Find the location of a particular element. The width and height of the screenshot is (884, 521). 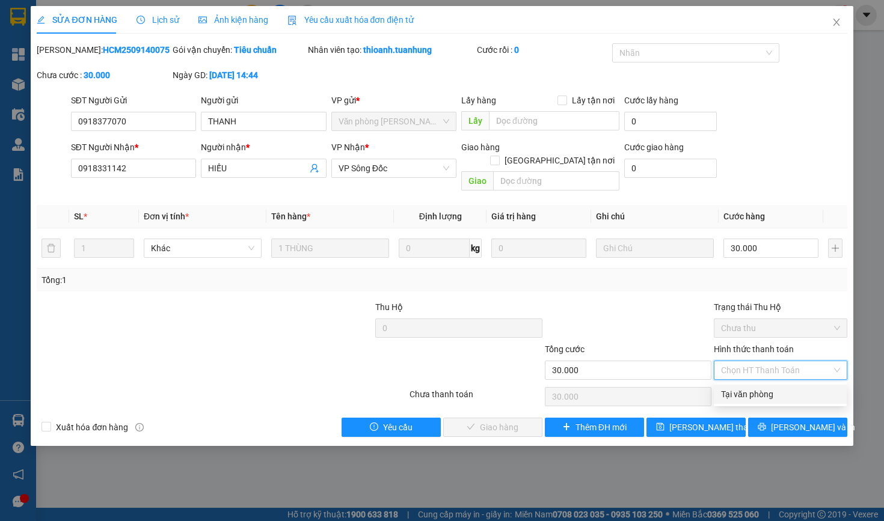

span: printer is located at coordinates (762, 428).